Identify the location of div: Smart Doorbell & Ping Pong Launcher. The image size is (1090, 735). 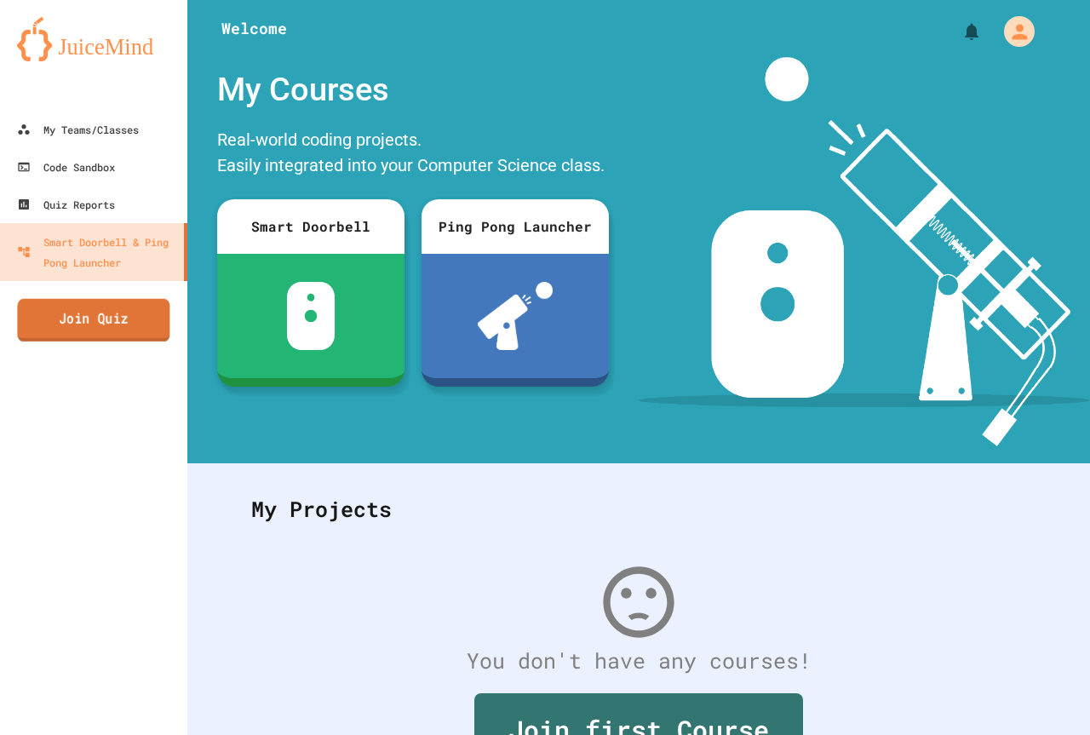
(97, 252).